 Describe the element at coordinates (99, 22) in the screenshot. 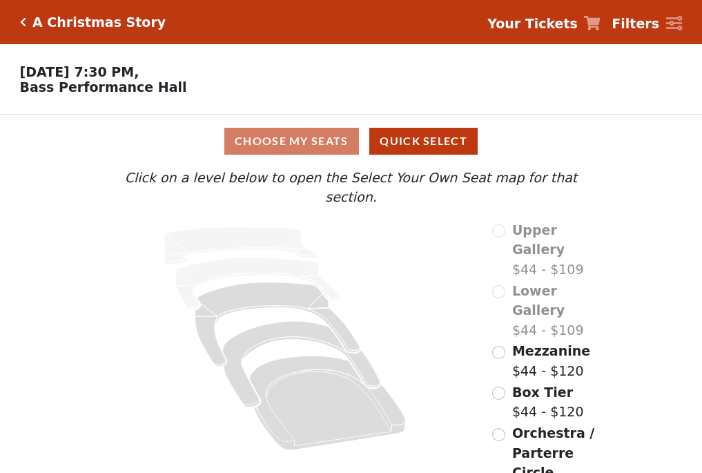

I see `h5: A Christmas Story` at that location.